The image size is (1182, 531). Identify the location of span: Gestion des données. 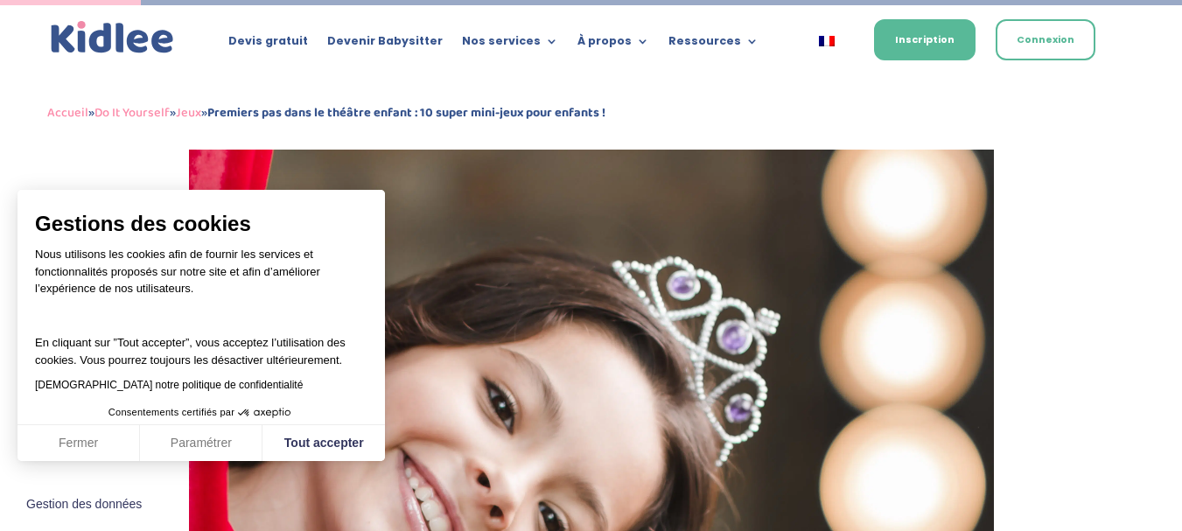
(84, 505).